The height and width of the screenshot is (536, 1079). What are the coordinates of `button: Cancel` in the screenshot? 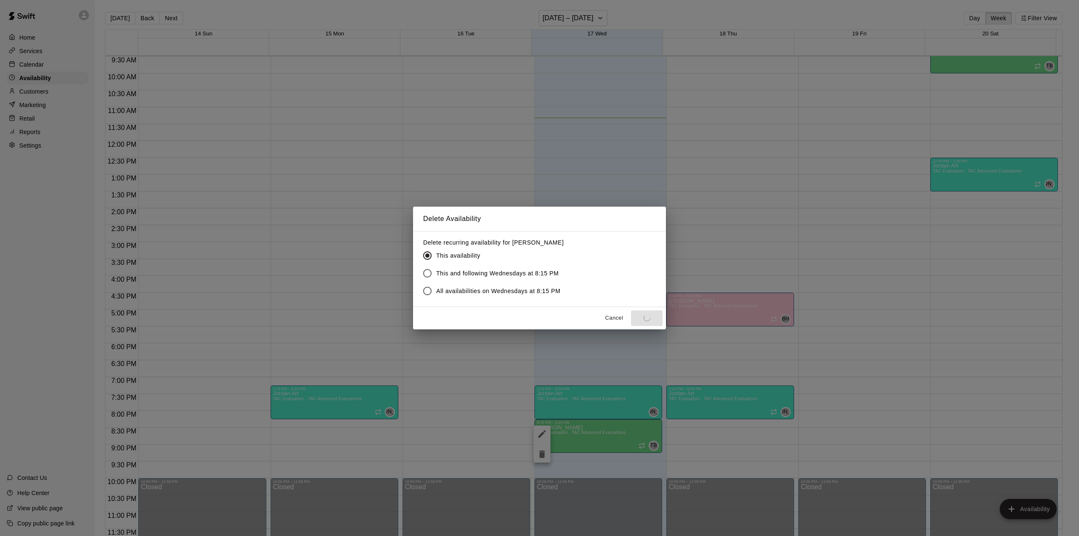 It's located at (614, 318).